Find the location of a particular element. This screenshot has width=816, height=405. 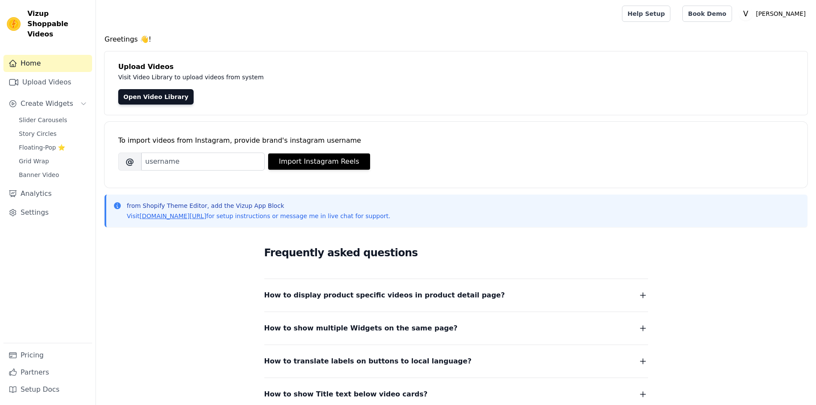

h4: Greetings 👋! is located at coordinates (456, 39).